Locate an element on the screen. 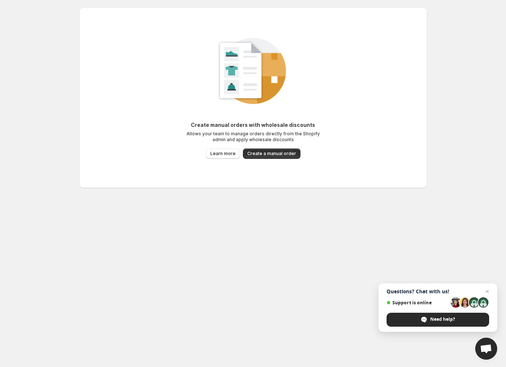 The image size is (506, 367). p: Create manual orders with wholesale discounts is located at coordinates (253, 125).